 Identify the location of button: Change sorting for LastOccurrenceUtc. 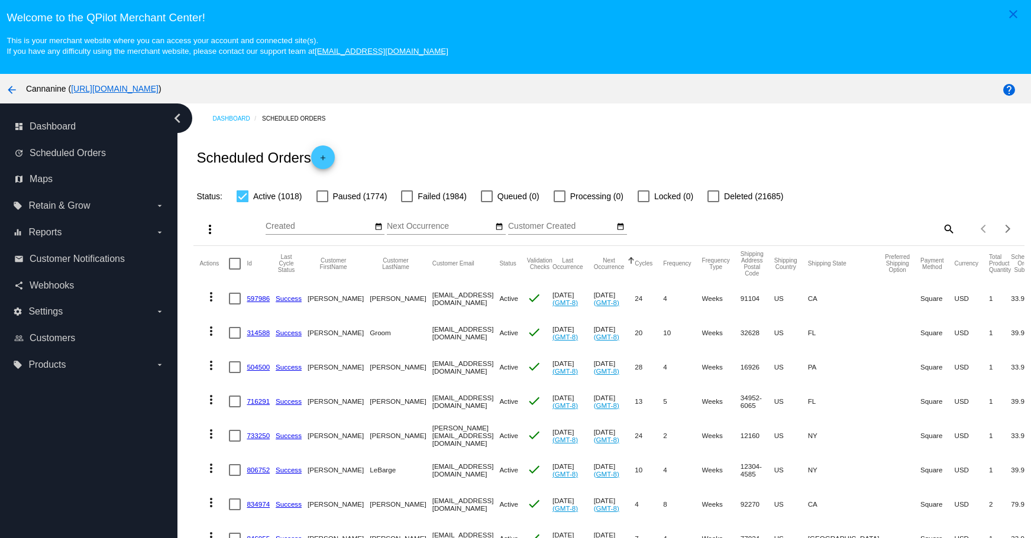
(568, 264).